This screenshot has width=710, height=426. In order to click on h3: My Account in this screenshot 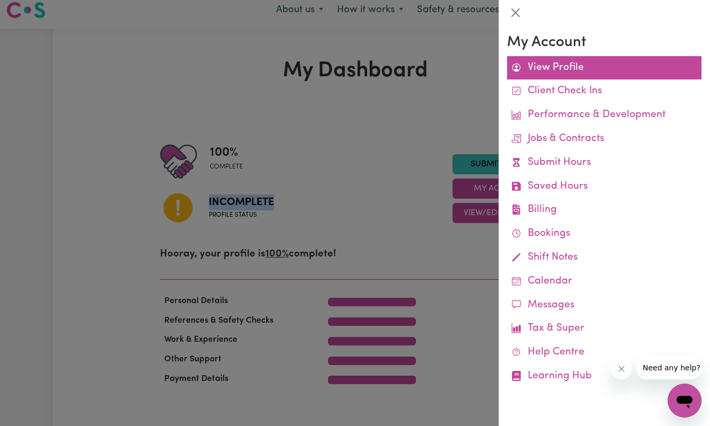, I will do `click(604, 43)`.